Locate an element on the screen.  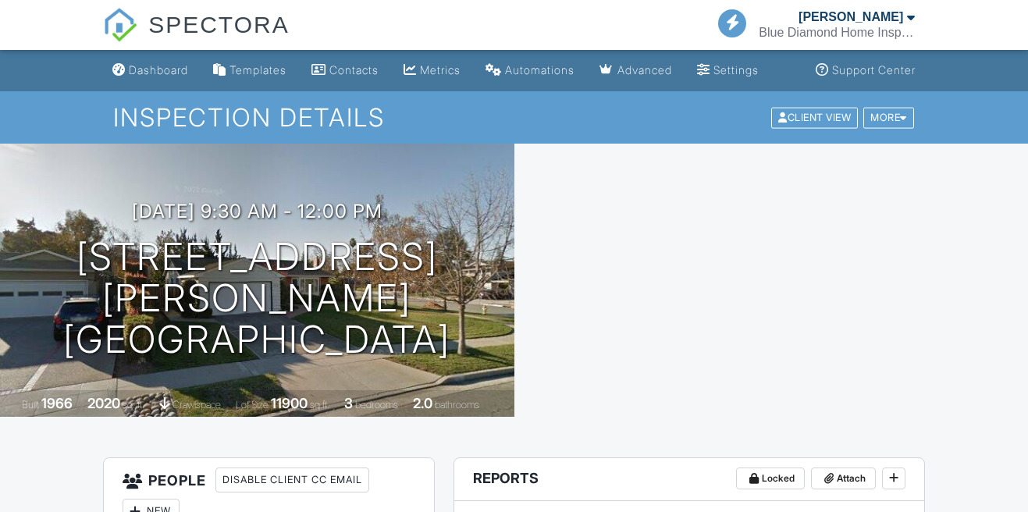
div: More is located at coordinates (889, 117).